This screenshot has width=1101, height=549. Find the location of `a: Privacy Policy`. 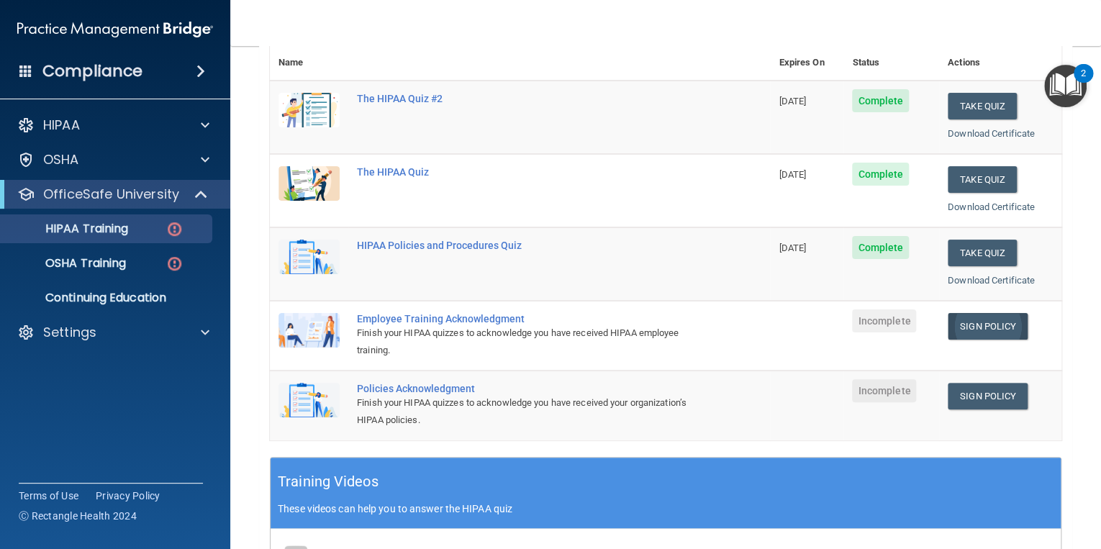

a: Privacy Policy is located at coordinates (128, 496).